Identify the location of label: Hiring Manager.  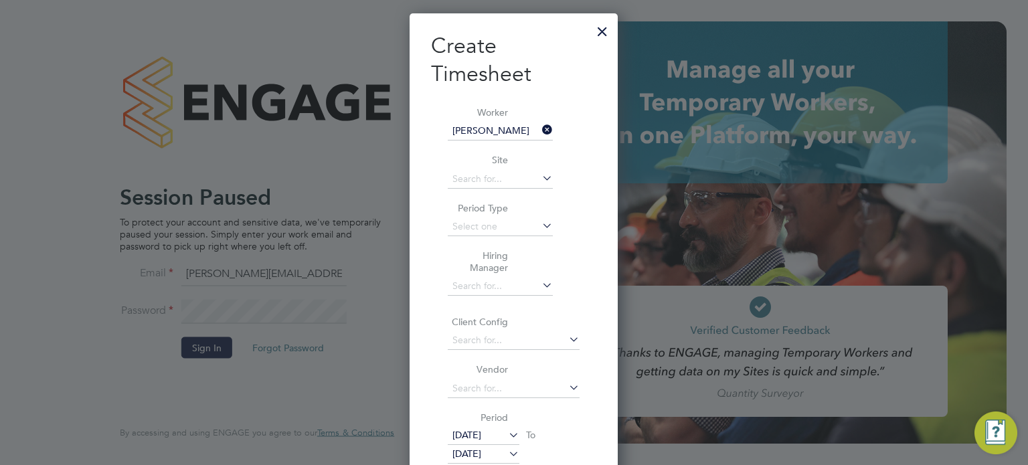
(478, 262).